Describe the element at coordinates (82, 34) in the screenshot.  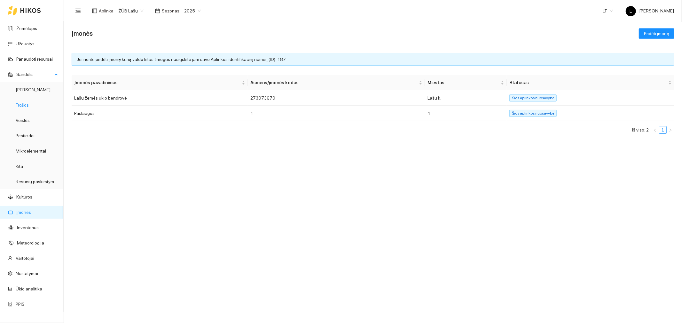
I see `span: Įmonės` at that location.